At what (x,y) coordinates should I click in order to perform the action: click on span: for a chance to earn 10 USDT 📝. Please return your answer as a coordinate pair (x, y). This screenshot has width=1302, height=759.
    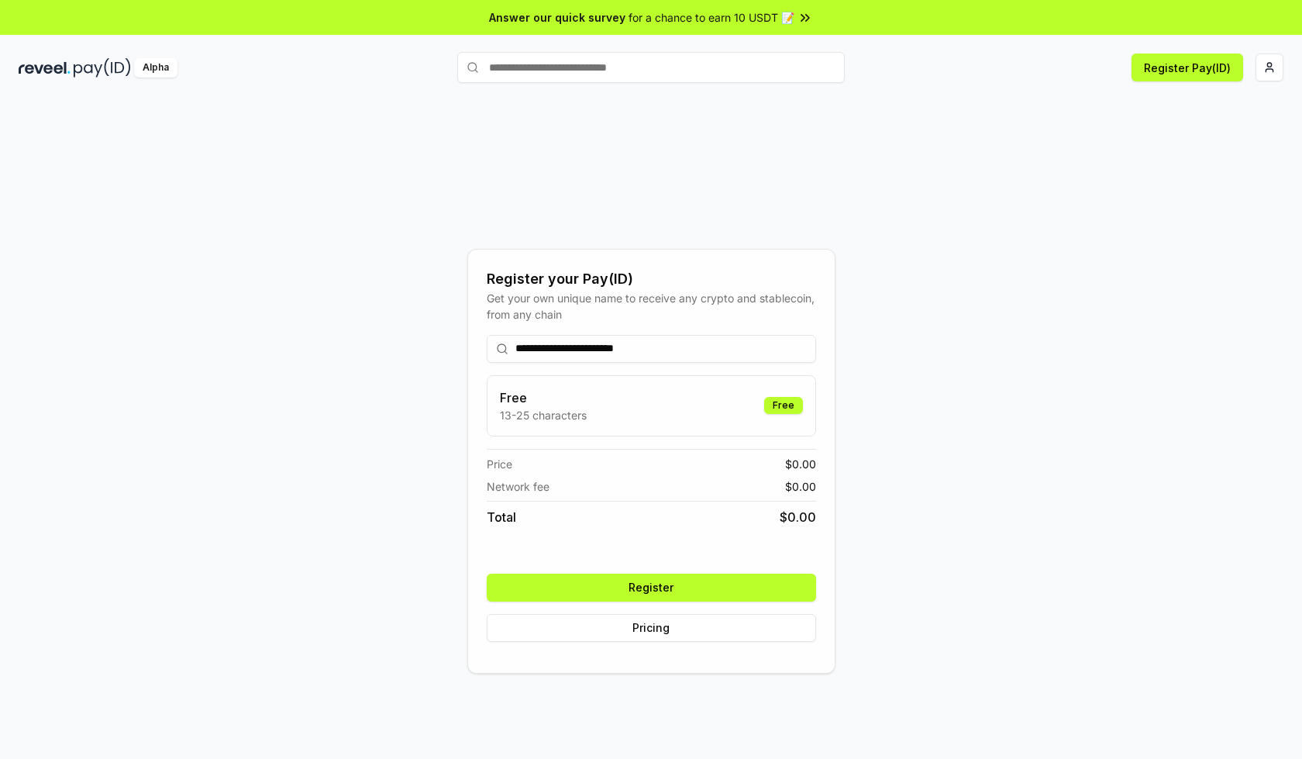
    Looking at the image, I should click on (712, 17).